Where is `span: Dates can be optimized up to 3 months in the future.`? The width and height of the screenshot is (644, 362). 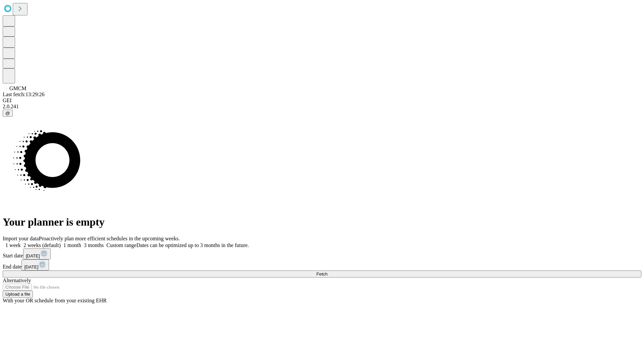
span: Dates can be optimized up to 3 months in the future. is located at coordinates (193, 245).